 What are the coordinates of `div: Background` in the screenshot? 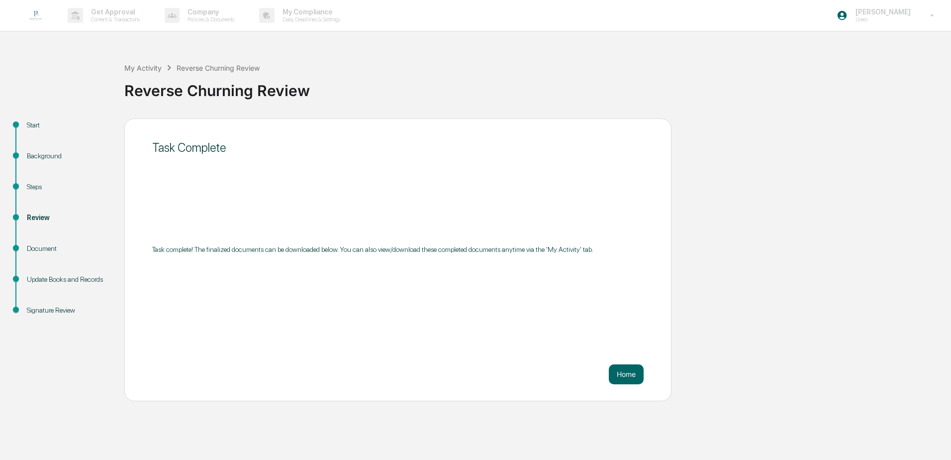 It's located at (68, 156).